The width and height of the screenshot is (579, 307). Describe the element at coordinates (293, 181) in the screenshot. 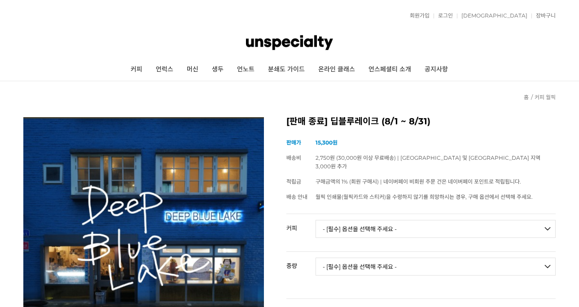

I see `span: 적립금` at that location.